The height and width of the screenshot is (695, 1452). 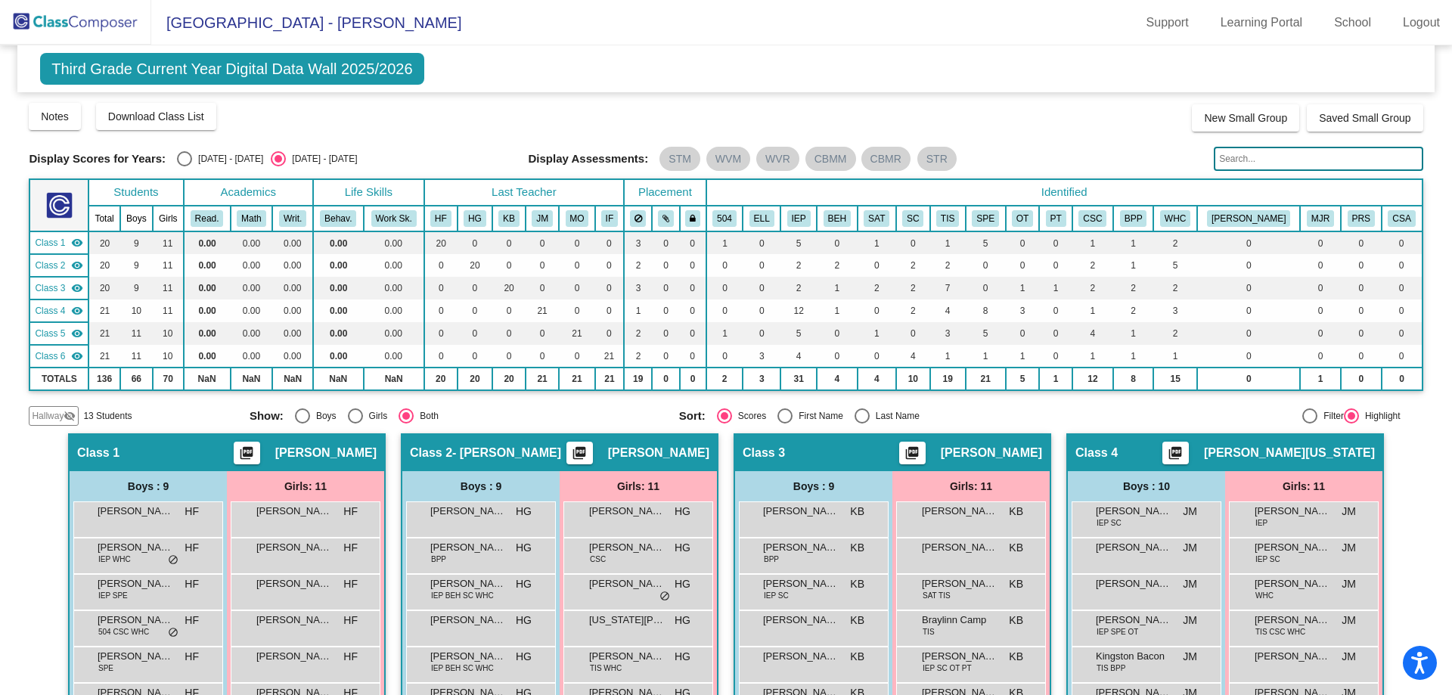 What do you see at coordinates (1320, 219) in the screenshot?
I see `th: Math with Mrs. Rusinovich` at bounding box center [1320, 219].